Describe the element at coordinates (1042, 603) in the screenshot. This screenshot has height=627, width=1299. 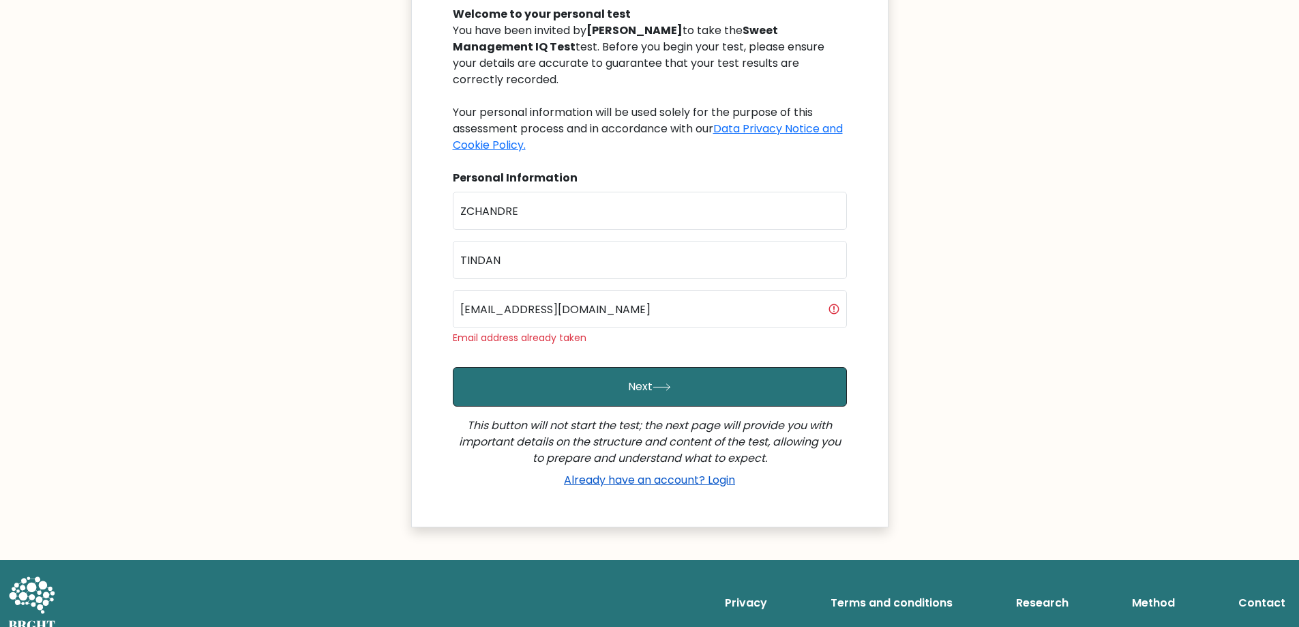
I see `a: Research` at that location.